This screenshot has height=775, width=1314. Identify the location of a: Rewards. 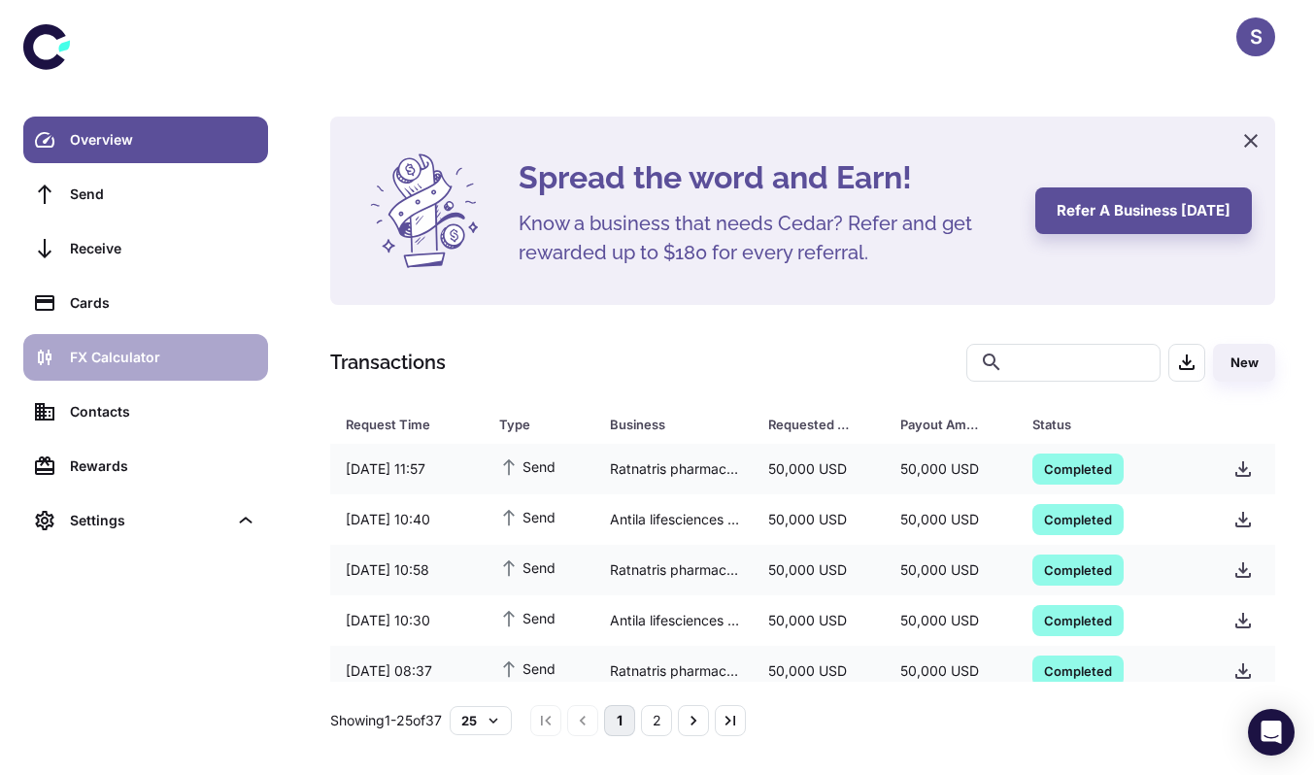
(146, 466).